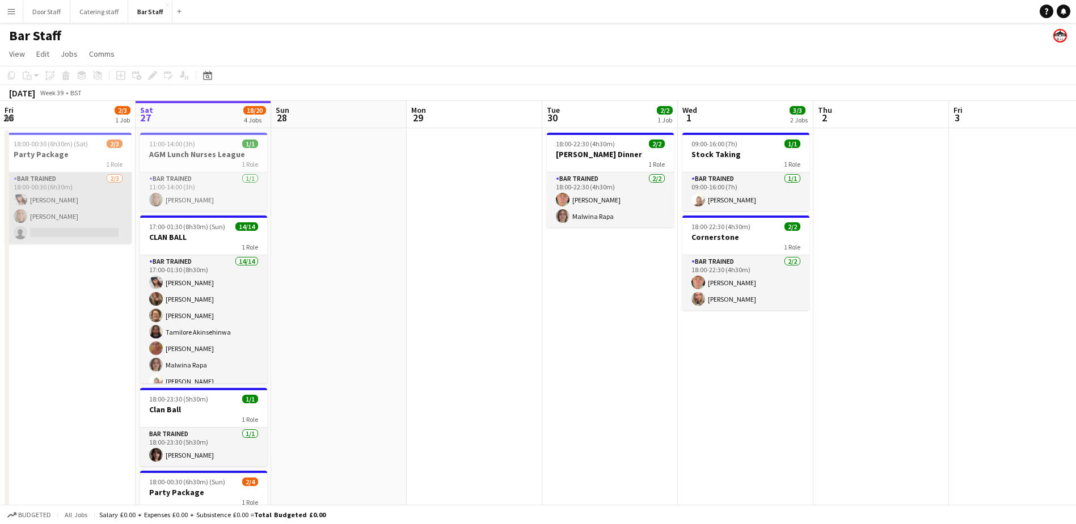 The height and width of the screenshot is (524, 1076). Describe the element at coordinates (76, 515) in the screenshot. I see `span: All jobs` at that location.